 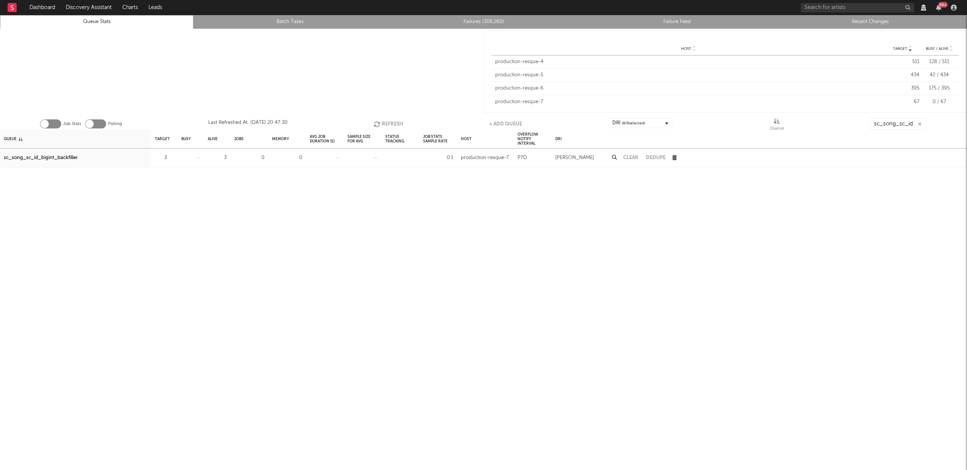 I want to click on div: 511, so click(x=902, y=62).